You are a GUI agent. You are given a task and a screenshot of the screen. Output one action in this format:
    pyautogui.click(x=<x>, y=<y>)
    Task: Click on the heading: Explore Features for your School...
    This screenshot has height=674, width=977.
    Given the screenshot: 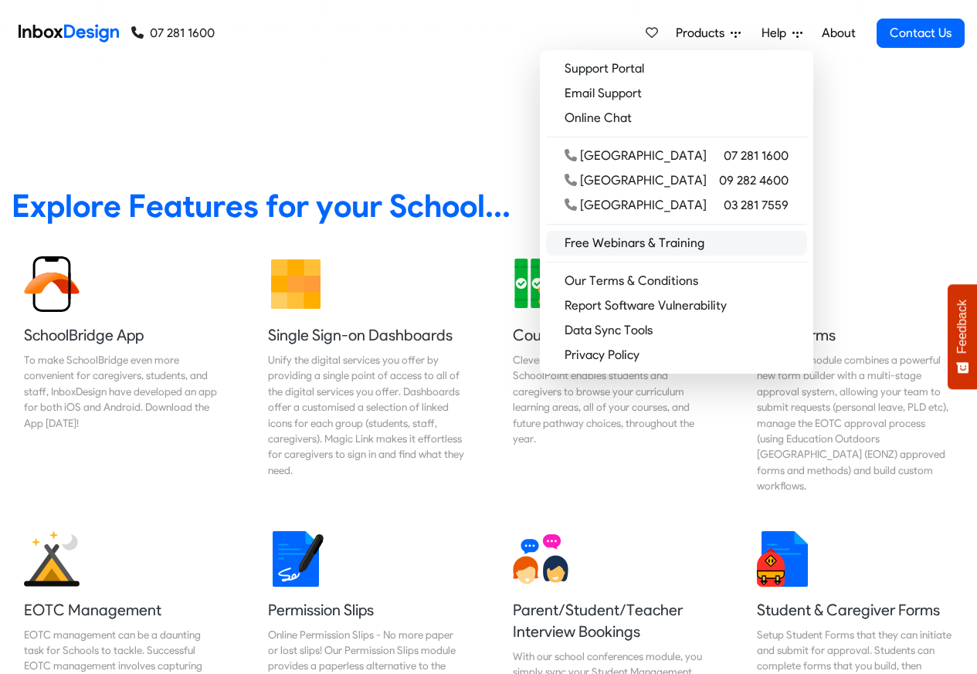 What is the action you would take?
    pyautogui.click(x=488, y=205)
    